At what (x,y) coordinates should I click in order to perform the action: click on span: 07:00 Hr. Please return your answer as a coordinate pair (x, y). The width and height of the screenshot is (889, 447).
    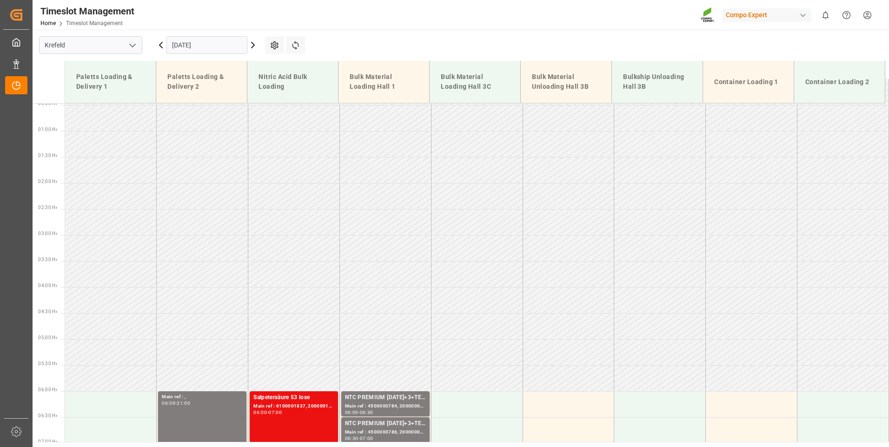
    Looking at the image, I should click on (47, 442).